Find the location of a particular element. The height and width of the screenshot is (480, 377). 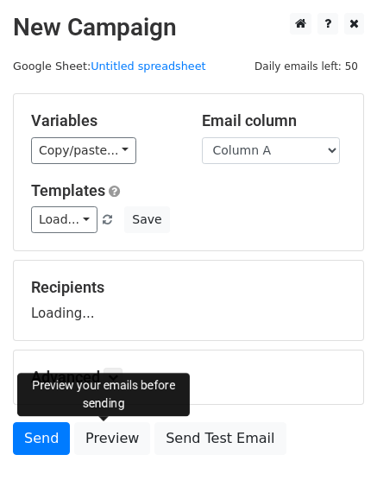

h5: Variables is located at coordinates (104, 121).